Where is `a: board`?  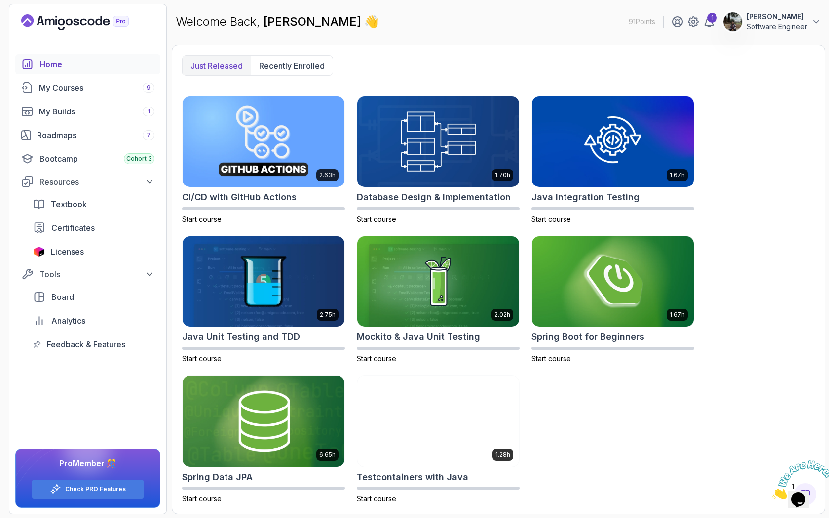 a: board is located at coordinates (94, 297).